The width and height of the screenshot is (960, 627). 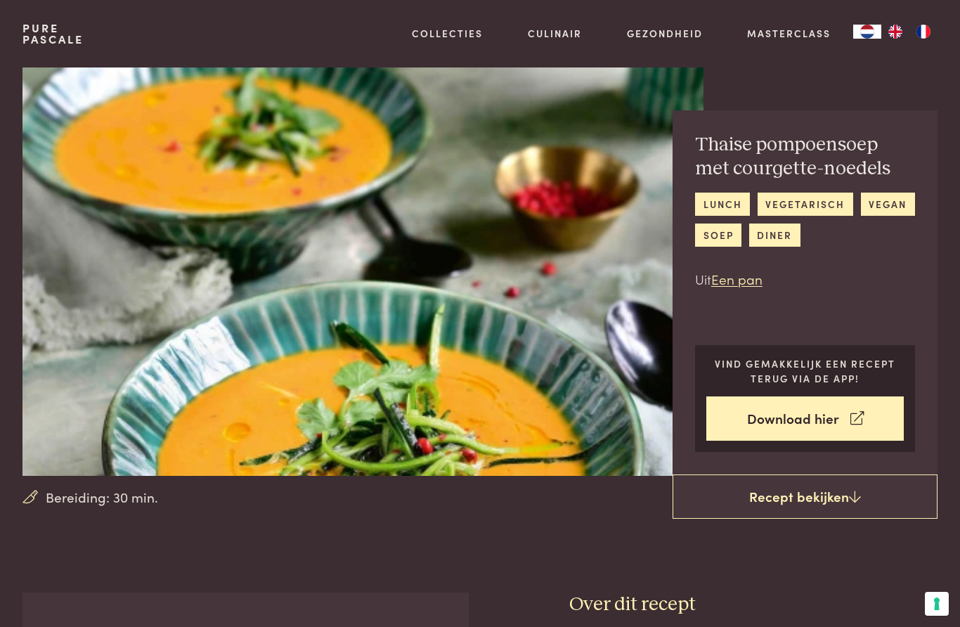 I want to click on a: soep, so click(x=718, y=235).